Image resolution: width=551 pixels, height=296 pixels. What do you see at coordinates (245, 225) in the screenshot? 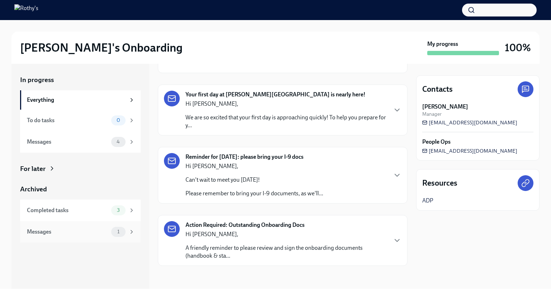
I see `strong: Action Required: Outstanding Onboarding Docs` at bounding box center [245, 225].